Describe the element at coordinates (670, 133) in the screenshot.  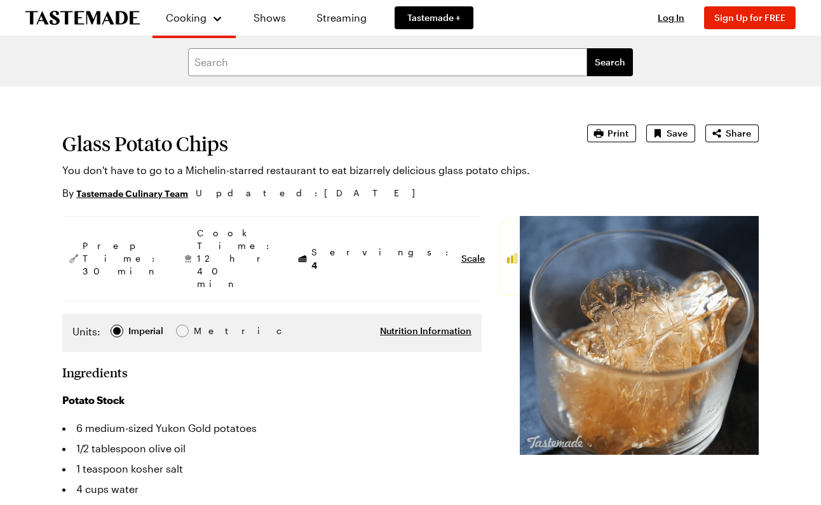
I see `button: Save recipe` at that location.